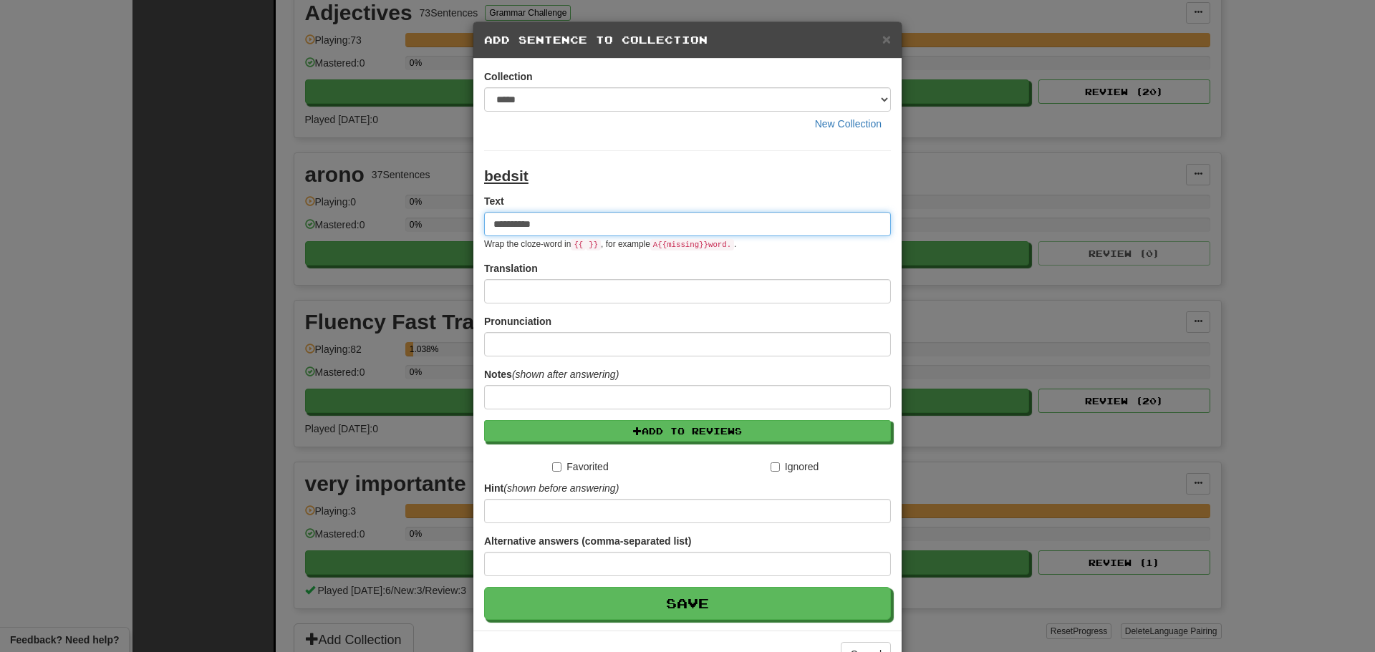  I want to click on button: New Collection, so click(848, 124).